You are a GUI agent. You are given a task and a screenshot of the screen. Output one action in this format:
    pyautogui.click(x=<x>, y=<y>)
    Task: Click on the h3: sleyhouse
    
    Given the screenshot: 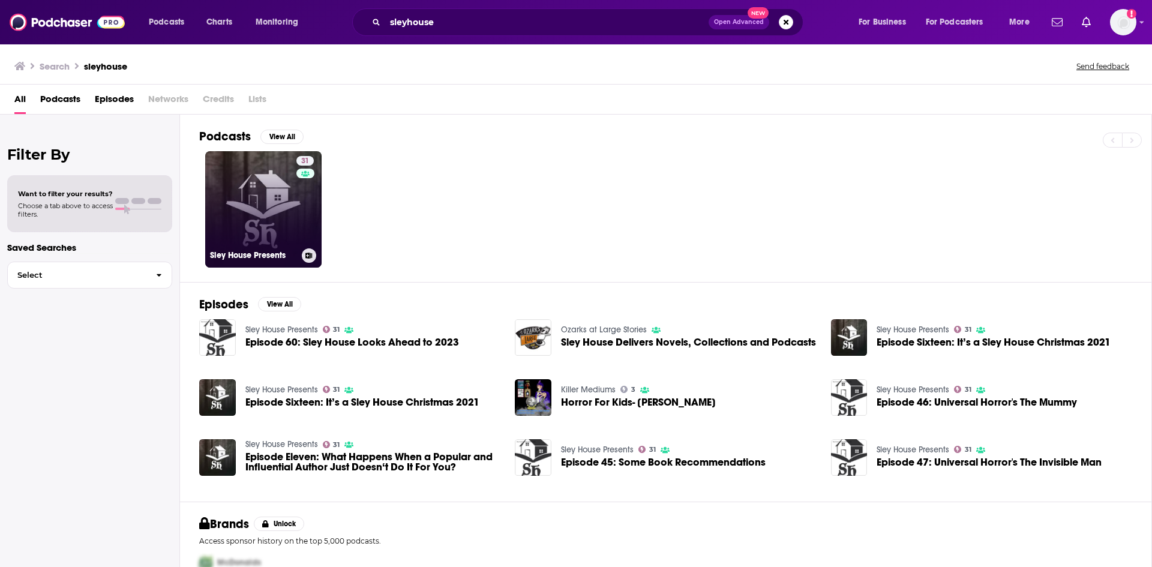 What is the action you would take?
    pyautogui.click(x=106, y=66)
    